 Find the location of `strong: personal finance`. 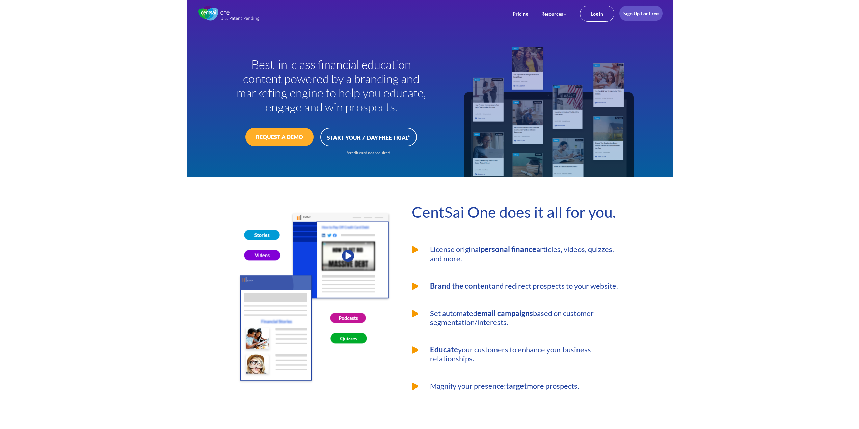

strong: personal finance is located at coordinates (508, 249).